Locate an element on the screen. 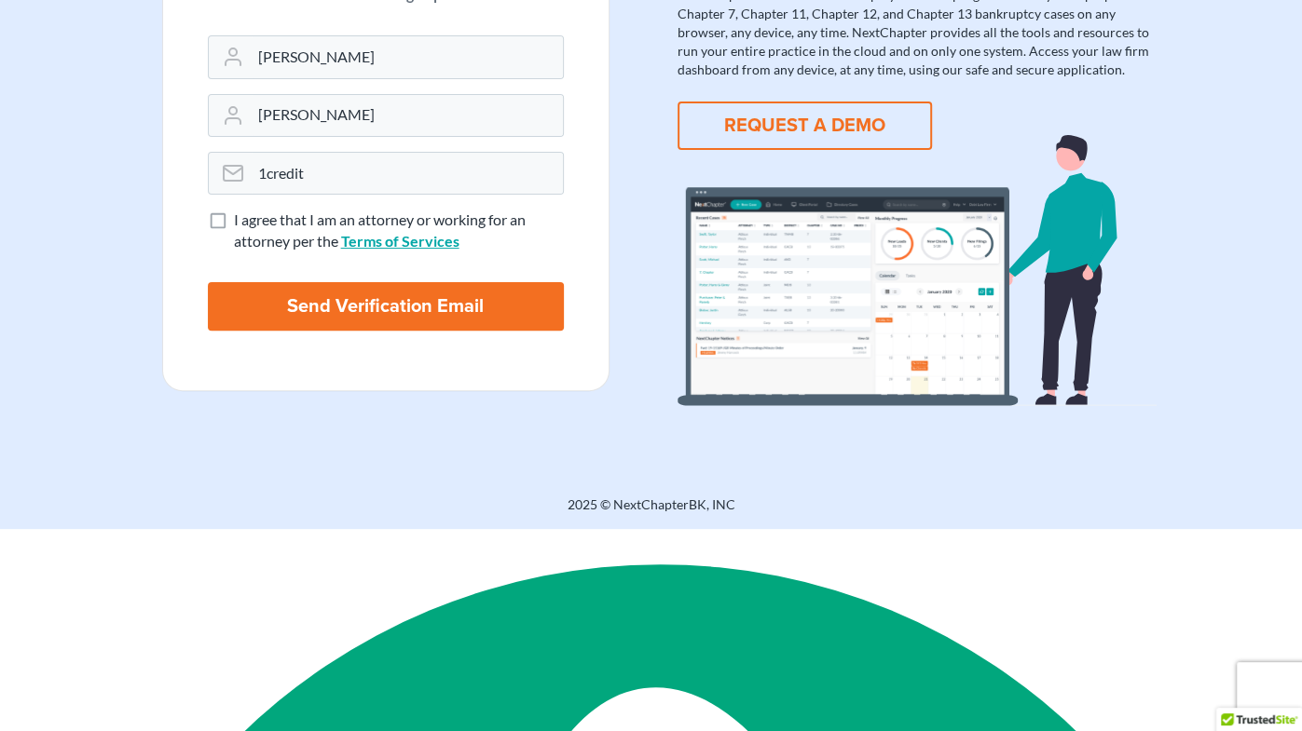 This screenshot has height=731, width=1302. span: I agree that I am an attorney or working for an attorney per the is located at coordinates (379, 230).